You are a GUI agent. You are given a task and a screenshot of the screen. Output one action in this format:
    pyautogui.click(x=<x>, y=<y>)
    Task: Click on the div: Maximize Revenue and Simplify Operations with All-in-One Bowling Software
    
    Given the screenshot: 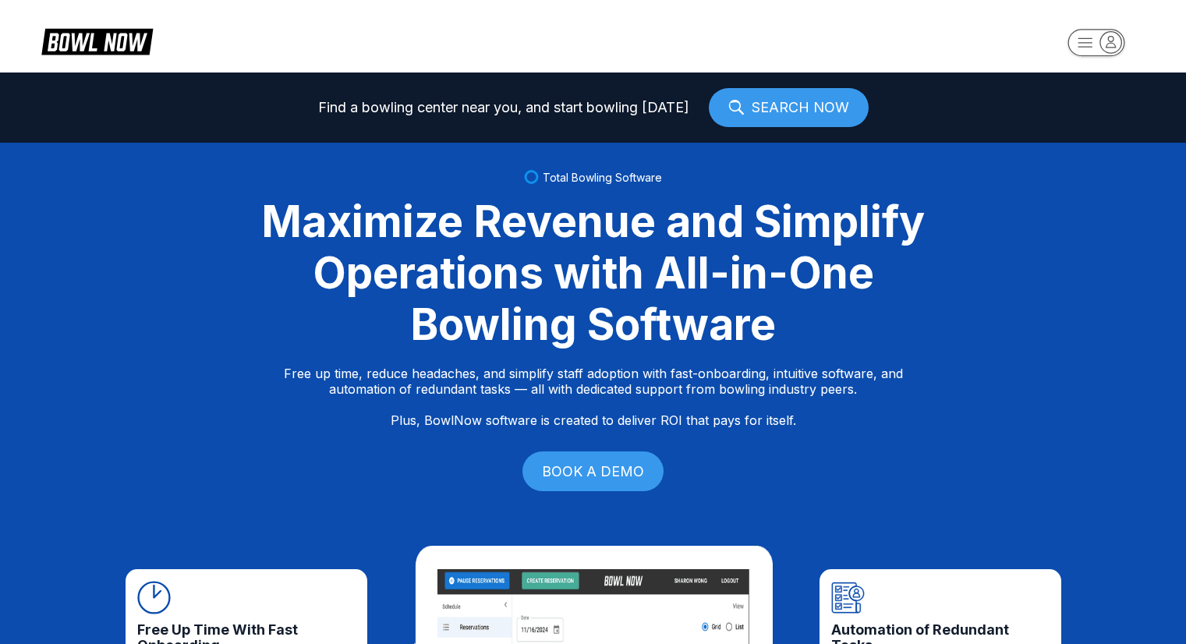 What is the action you would take?
    pyautogui.click(x=593, y=273)
    